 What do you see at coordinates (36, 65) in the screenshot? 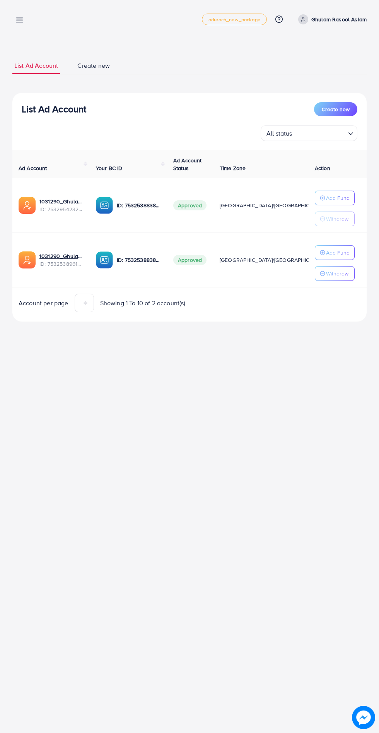
I see `span: List Ad Account` at bounding box center [36, 65].